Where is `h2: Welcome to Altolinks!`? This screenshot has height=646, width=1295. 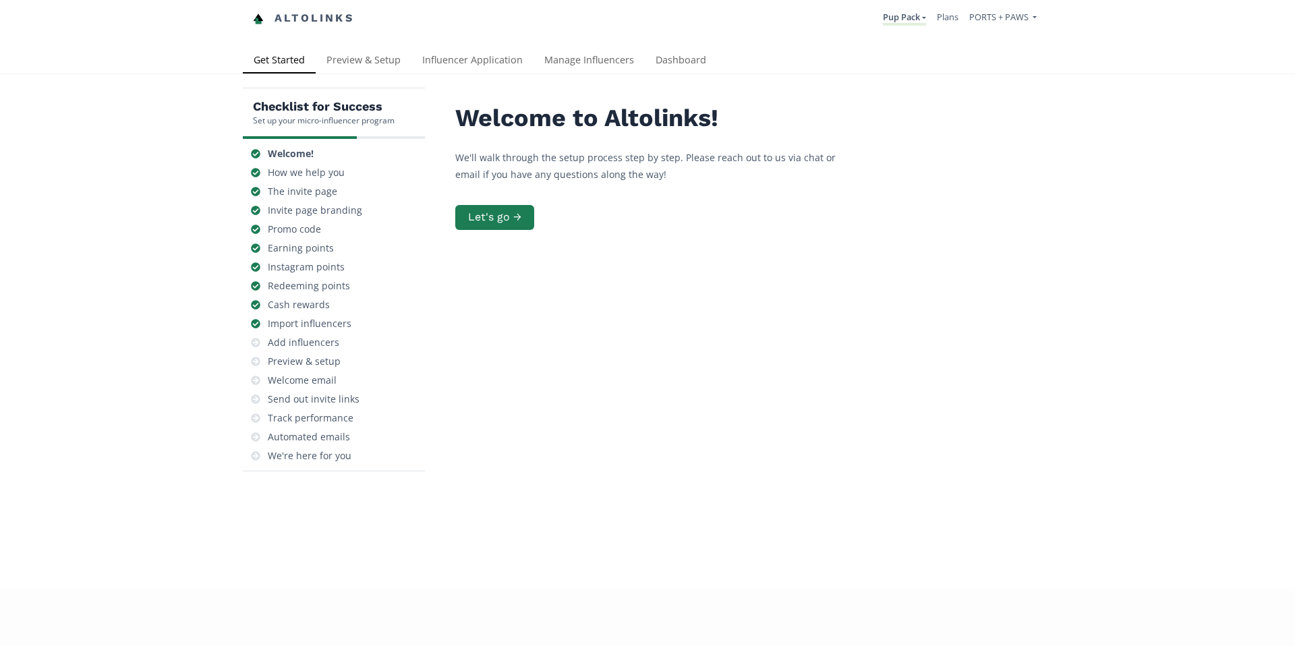 h2: Welcome to Altolinks! is located at coordinates (658, 118).